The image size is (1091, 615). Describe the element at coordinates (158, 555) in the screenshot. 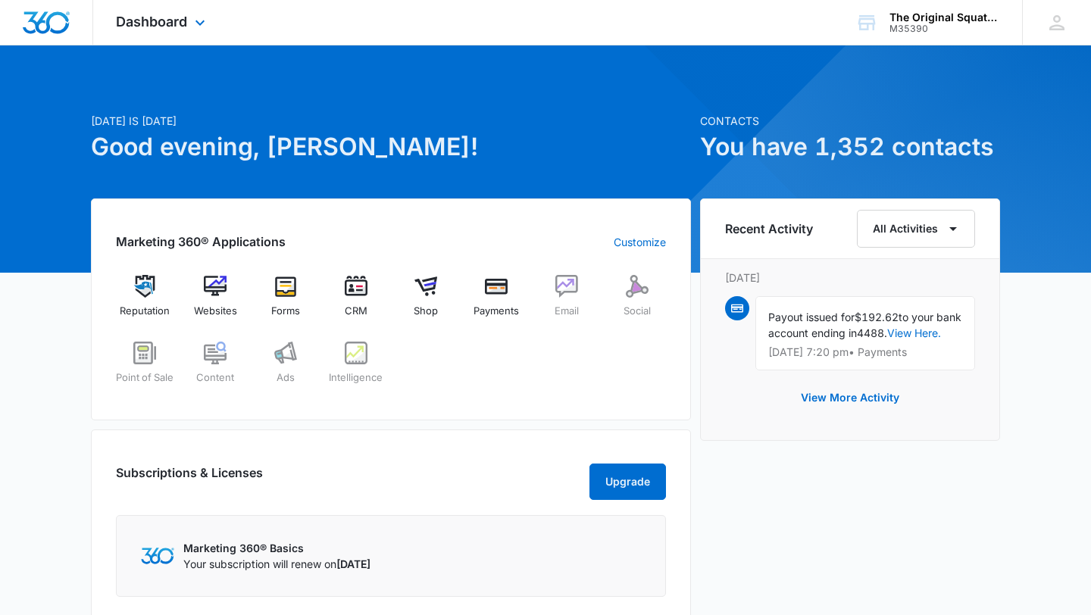

I see `img: Marketing 360 Logo` at that location.